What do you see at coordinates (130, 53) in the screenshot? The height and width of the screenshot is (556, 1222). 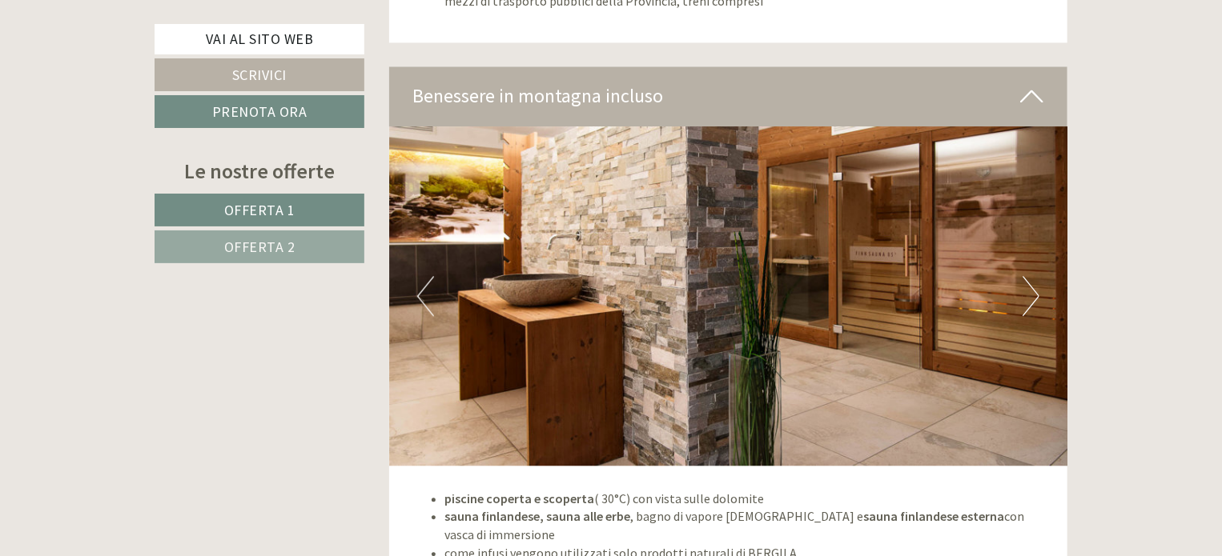 I see `div: Inso Sonnenheim` at bounding box center [130, 53].